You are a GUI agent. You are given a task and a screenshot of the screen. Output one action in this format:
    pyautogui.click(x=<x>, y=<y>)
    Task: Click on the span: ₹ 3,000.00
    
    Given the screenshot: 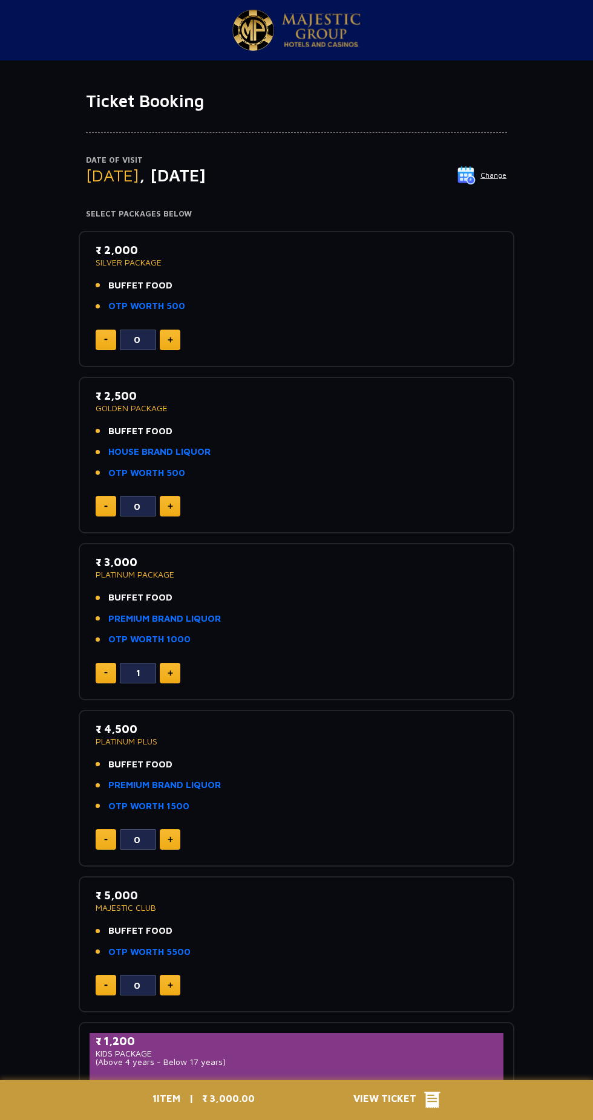 What is the action you would take?
    pyautogui.click(x=228, y=1098)
    